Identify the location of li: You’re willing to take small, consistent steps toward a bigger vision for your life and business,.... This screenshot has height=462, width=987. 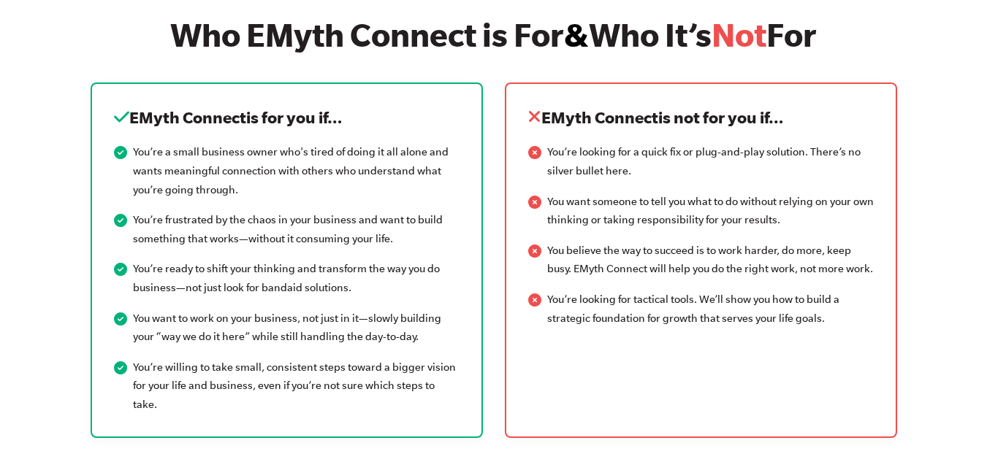
(286, 386).